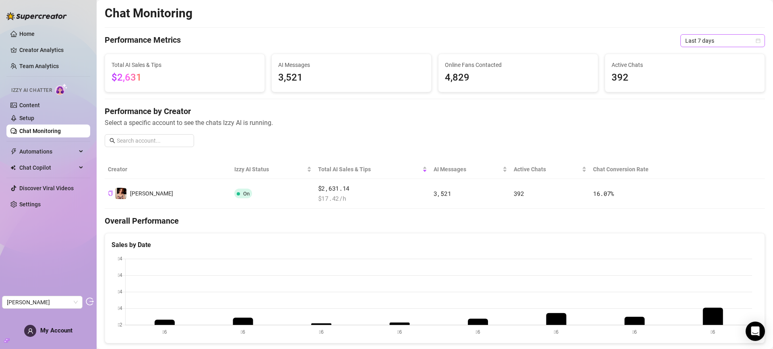  Describe the element at coordinates (40, 131) in the screenshot. I see `a: Chat Monitoring` at that location.